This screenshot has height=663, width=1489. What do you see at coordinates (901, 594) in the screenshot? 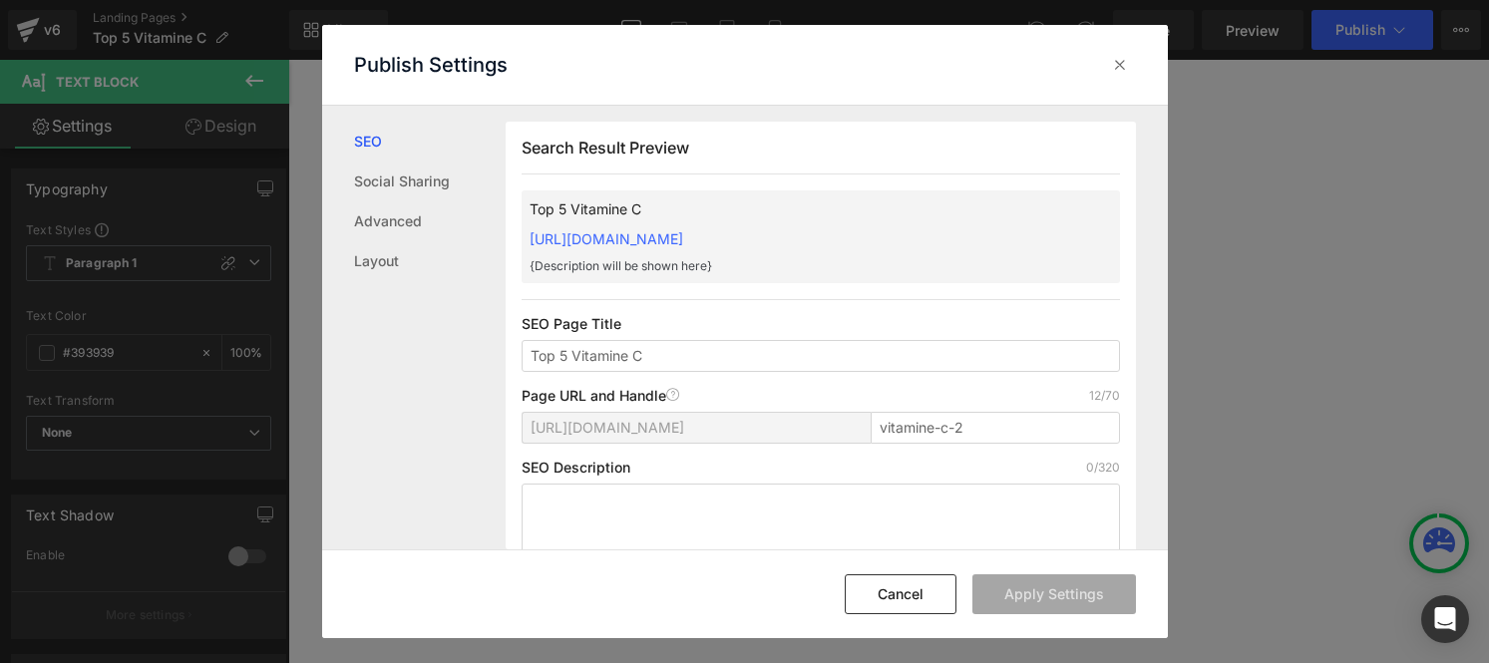
I see `button: Cancel` at bounding box center [901, 594].